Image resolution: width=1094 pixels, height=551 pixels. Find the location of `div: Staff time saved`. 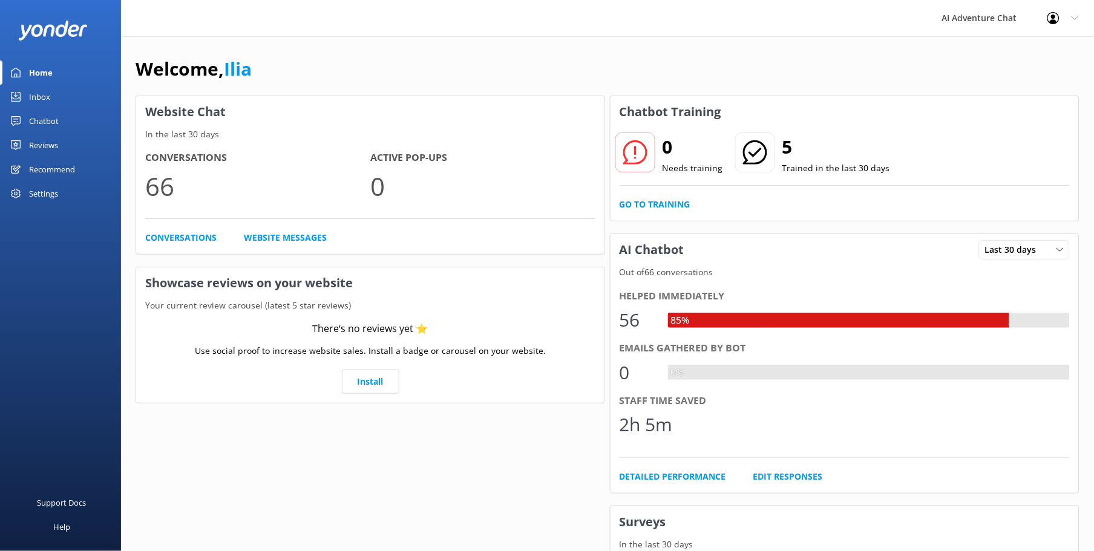

div: Staff time saved is located at coordinates (844, 401).